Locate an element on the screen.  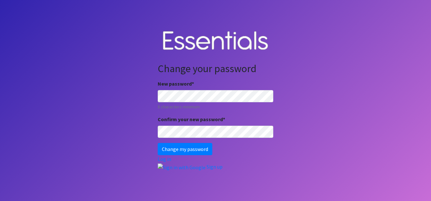
img: Sign in with Google is located at coordinates (181, 168).